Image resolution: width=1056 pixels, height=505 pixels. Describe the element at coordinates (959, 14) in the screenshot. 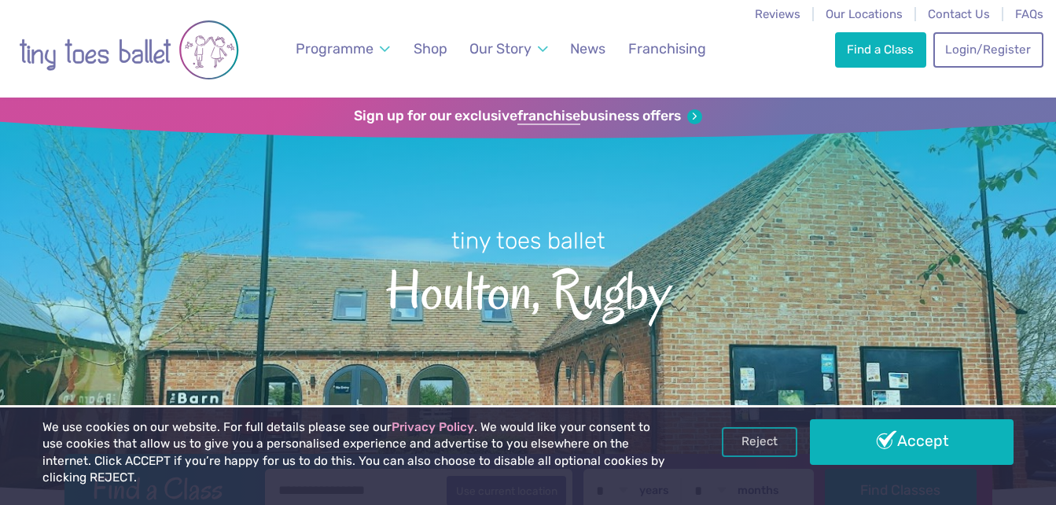

I see `a: Contact Us` at that location.